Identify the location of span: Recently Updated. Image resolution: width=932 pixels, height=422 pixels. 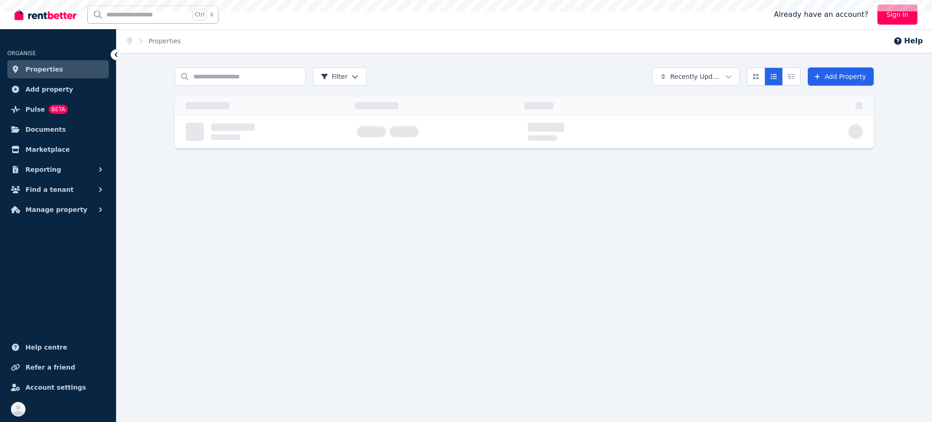
(696, 76).